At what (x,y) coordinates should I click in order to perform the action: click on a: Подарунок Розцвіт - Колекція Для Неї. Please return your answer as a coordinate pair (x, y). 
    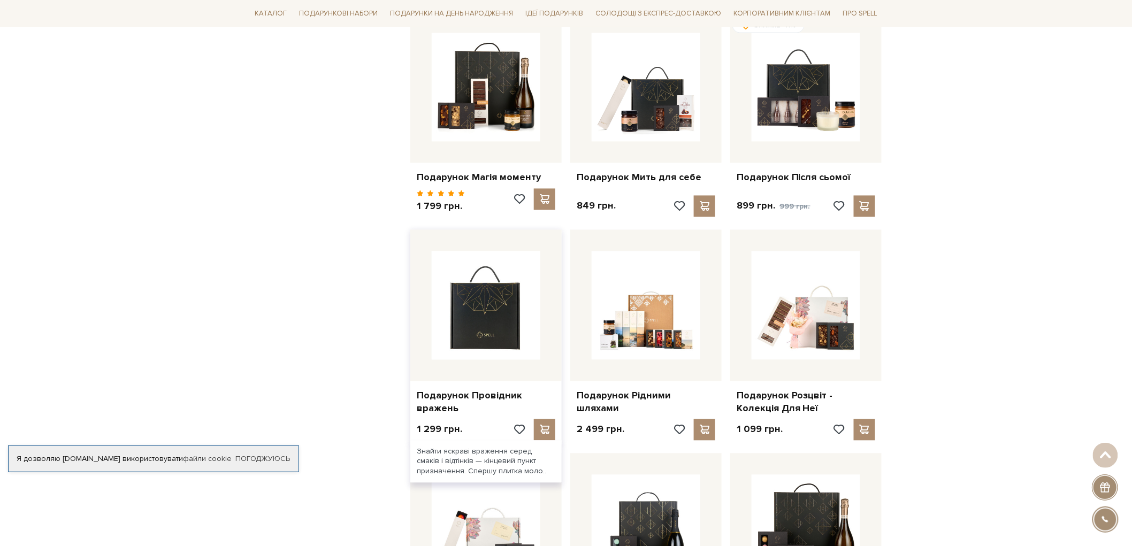
    Looking at the image, I should click on (805, 402).